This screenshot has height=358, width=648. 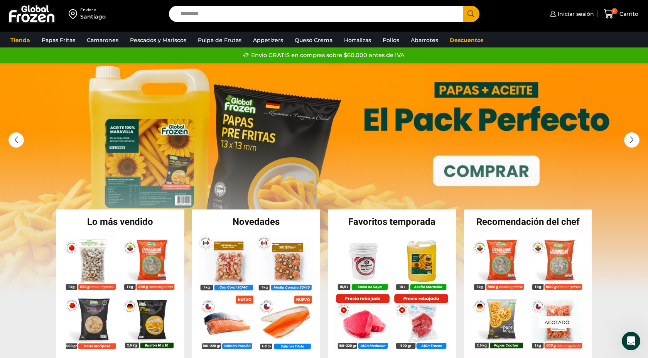 I want to click on h2: Novedades, so click(x=256, y=222).